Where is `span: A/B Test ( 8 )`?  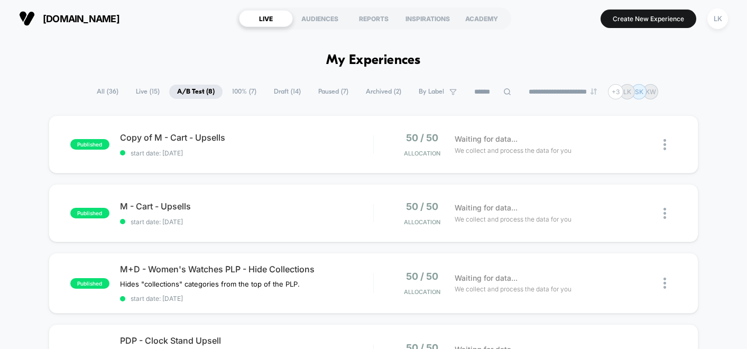 span: A/B Test ( 8 ) is located at coordinates (196, 92).